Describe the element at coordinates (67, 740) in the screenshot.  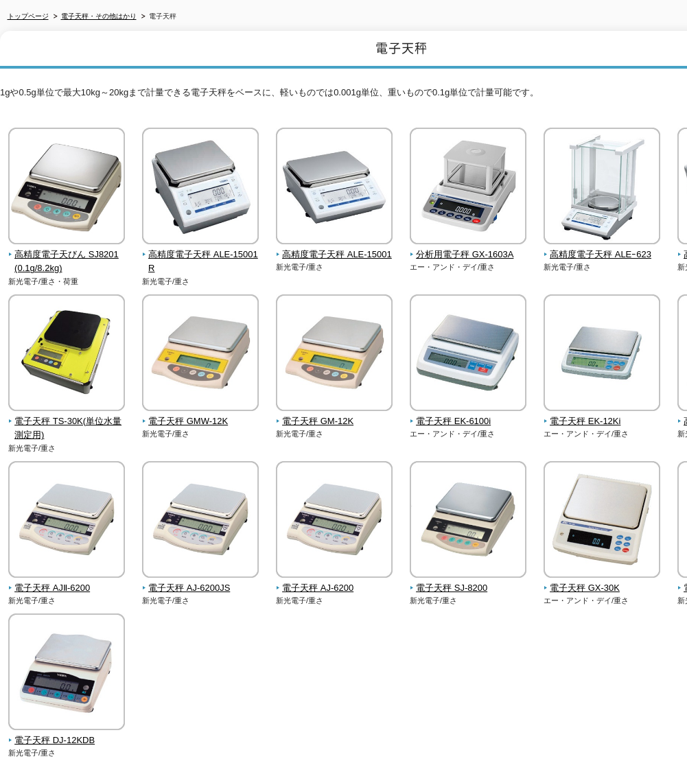
I see `span: 電子天秤 DJ-12KDB` at that location.